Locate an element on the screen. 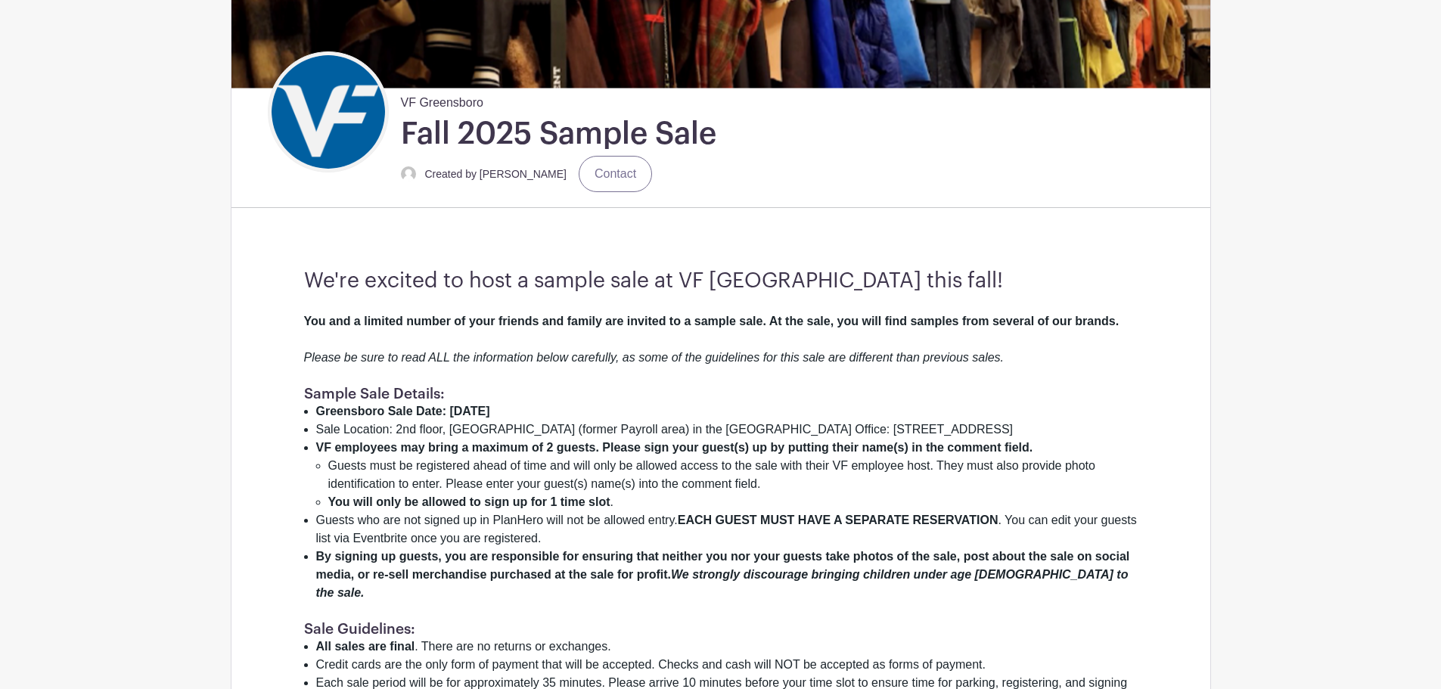 The height and width of the screenshot is (689, 1441). img: default-ce2991bfa6775e67f084385cd625a349d9dcbb7a52a09fb2fda1e96e2d18dcdb.png is located at coordinates (409, 174).